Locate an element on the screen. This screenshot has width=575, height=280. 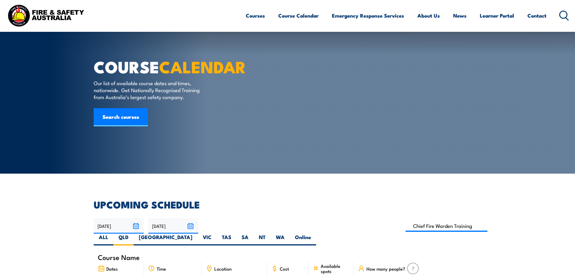
strong: CALENDAR is located at coordinates (202, 66).